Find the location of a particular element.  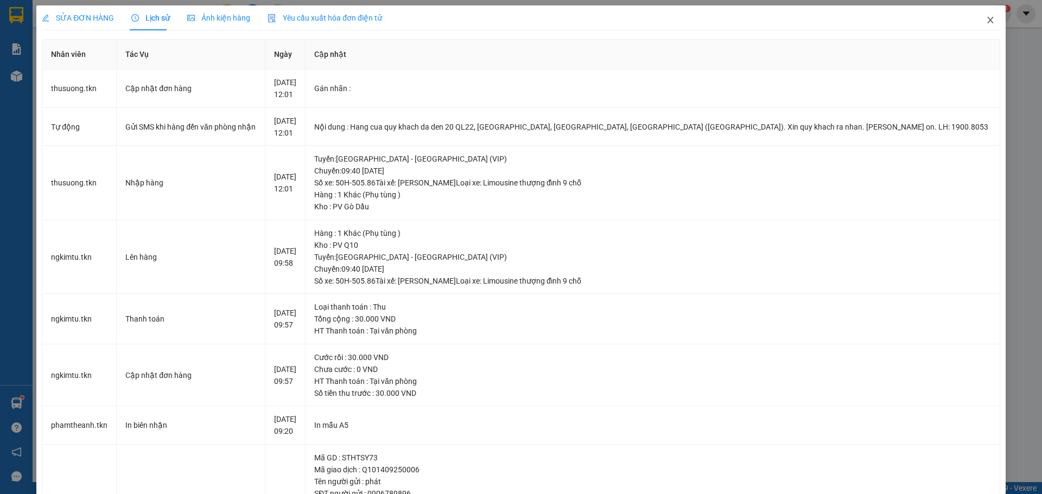

div: Gán nhãn : is located at coordinates (652, 88).